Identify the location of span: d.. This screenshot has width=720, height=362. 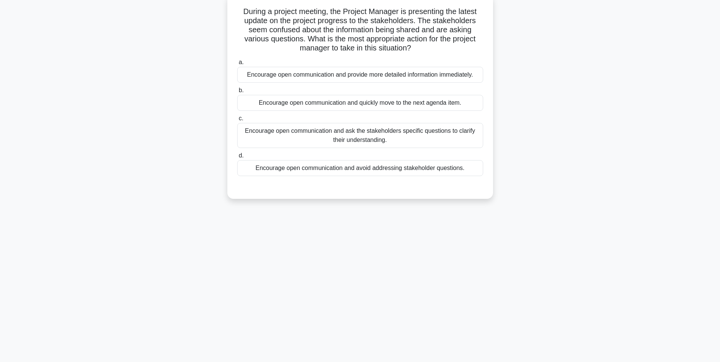
(241, 155).